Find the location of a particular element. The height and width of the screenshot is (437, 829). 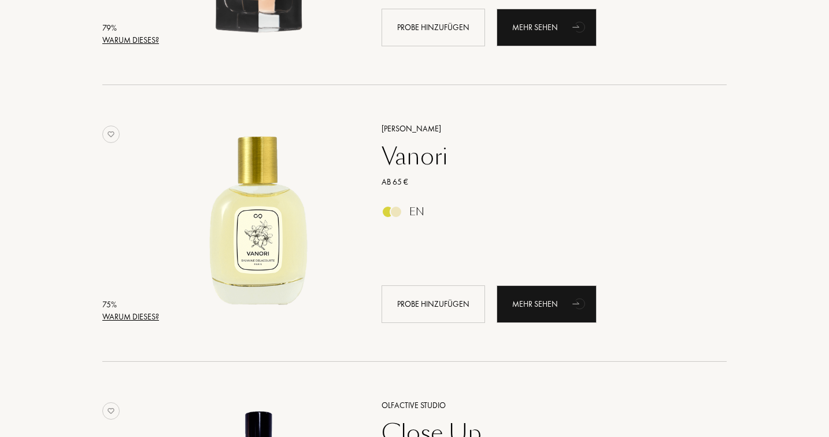

a: Olfactive Studio is located at coordinates (541, 405).